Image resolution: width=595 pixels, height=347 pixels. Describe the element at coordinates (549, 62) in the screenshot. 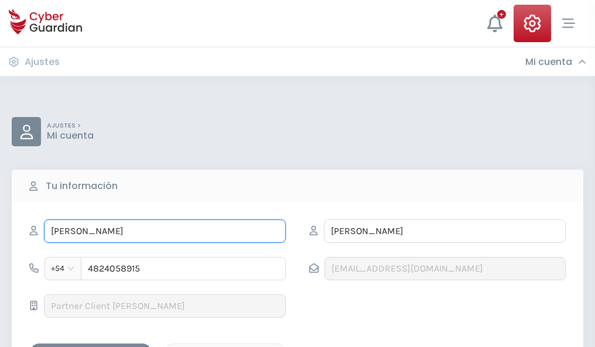

I see `h3: Mi cuenta` at that location.